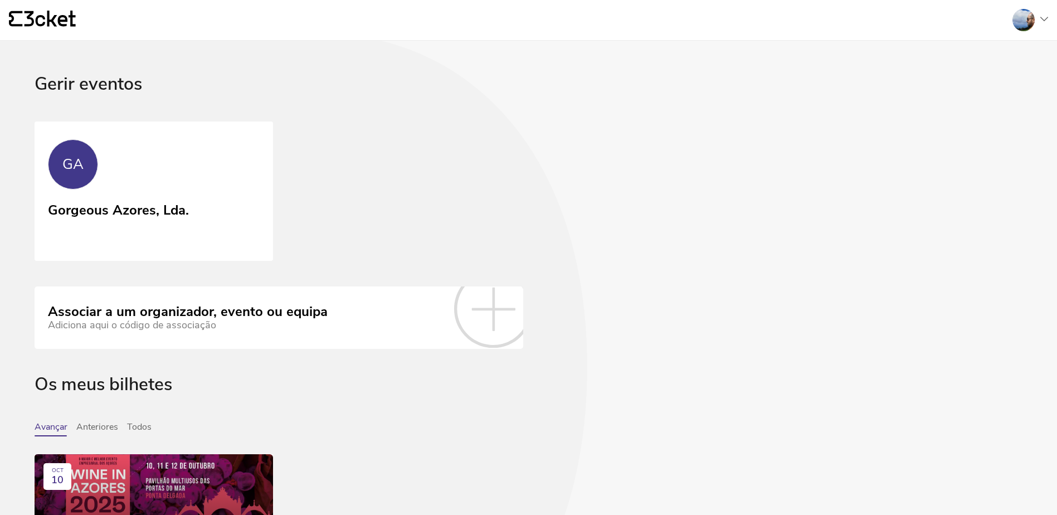  What do you see at coordinates (188, 325) in the screenshot?
I see `div: Adiciona aqui o código de associação` at bounding box center [188, 325].